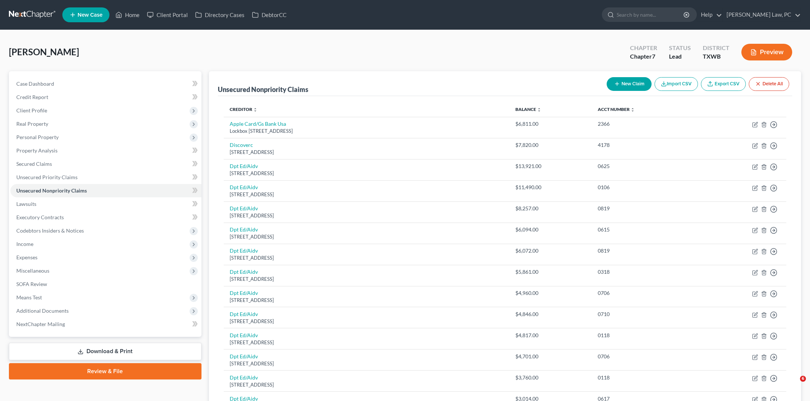 Image resolution: width=810 pixels, height=401 pixels. I want to click on span: Case Dashboard, so click(35, 83).